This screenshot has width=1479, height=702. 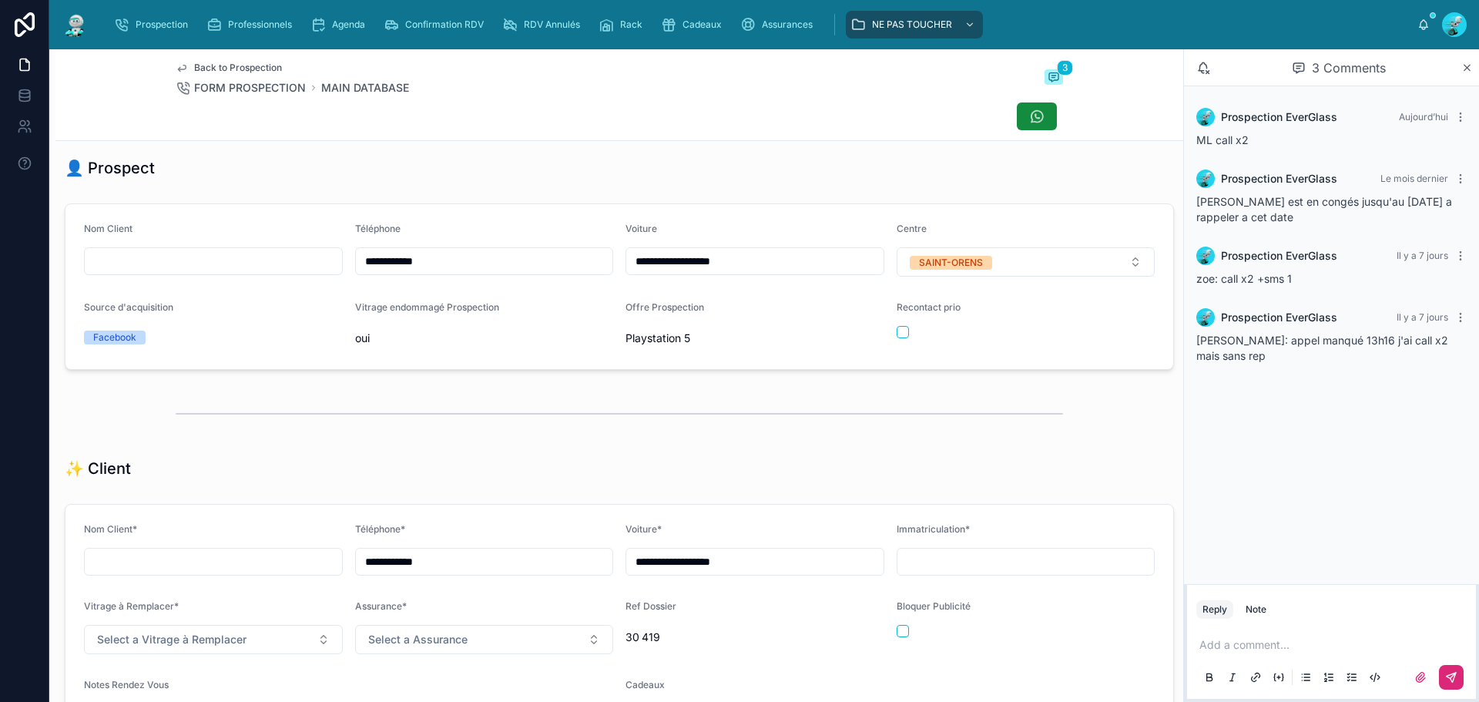 What do you see at coordinates (1256, 610) in the screenshot?
I see `button: Note` at bounding box center [1256, 610].